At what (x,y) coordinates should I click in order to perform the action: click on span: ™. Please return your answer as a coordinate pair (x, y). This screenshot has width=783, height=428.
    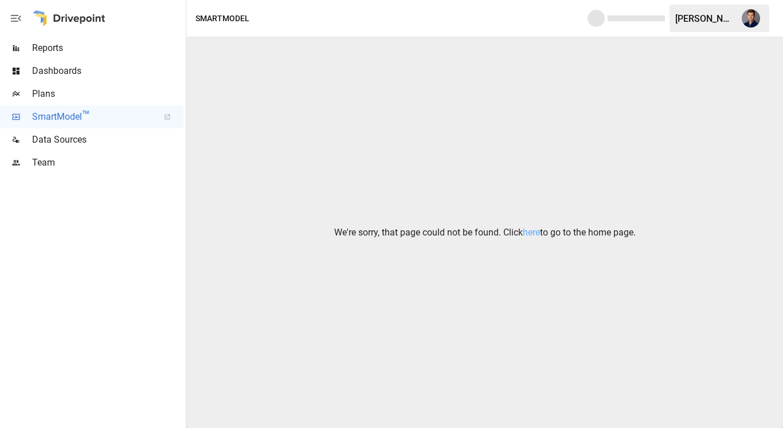
    Looking at the image, I should click on (86, 115).